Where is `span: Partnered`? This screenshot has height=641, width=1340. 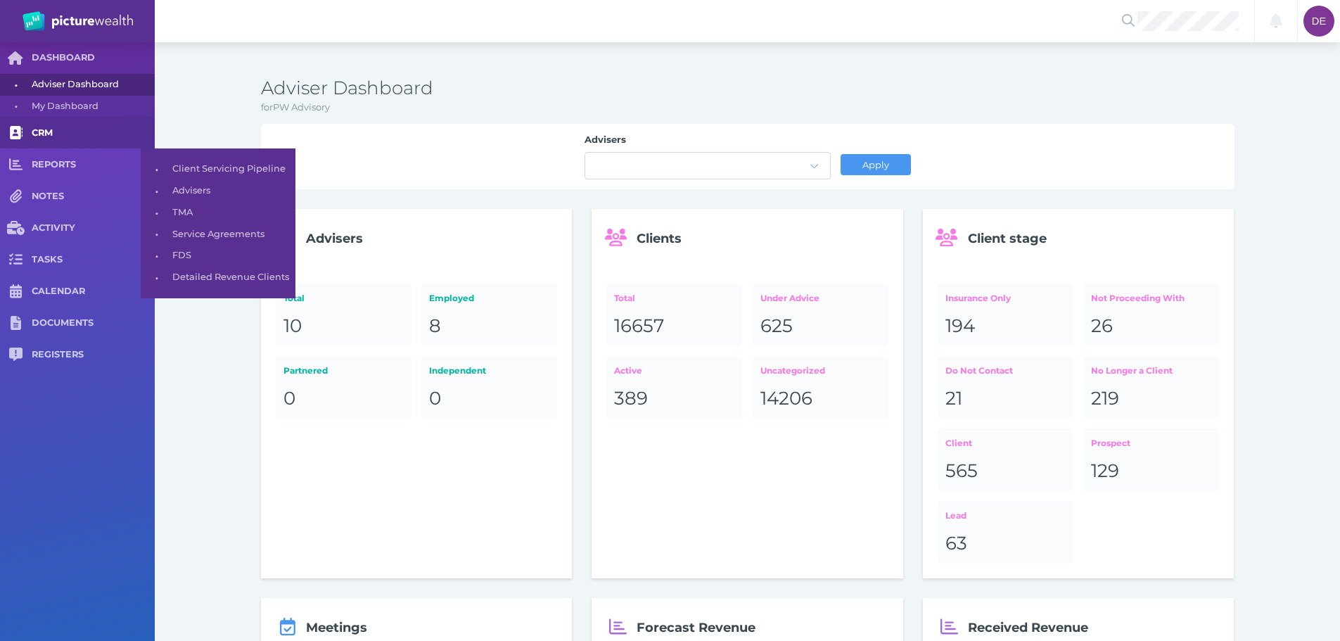
span: Partnered is located at coordinates (305, 370).